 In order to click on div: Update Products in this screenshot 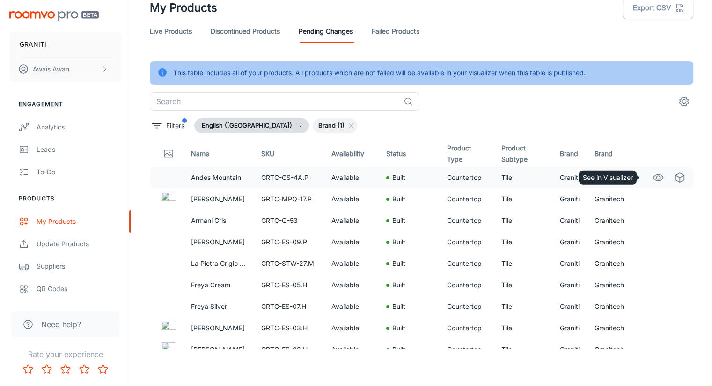, I will do `click(79, 244)`.